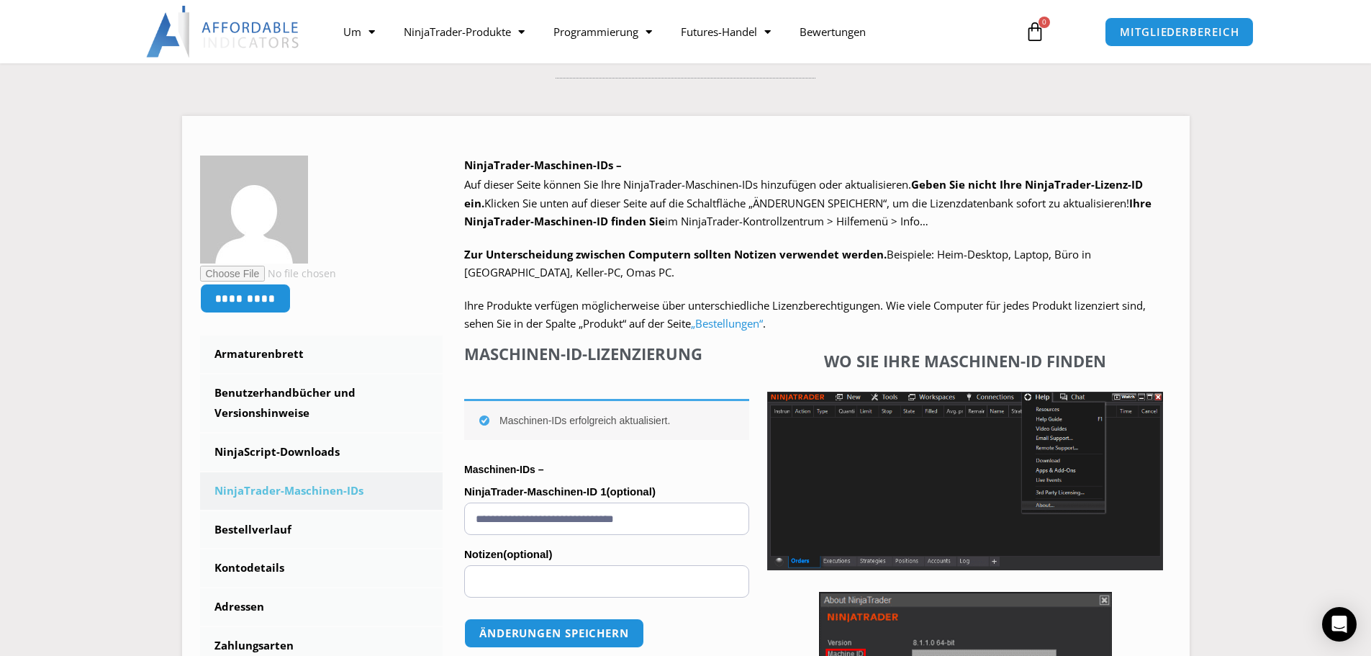 The image size is (1371, 656). Describe the element at coordinates (239, 606) in the screenshot. I see `font: Adressen` at that location.